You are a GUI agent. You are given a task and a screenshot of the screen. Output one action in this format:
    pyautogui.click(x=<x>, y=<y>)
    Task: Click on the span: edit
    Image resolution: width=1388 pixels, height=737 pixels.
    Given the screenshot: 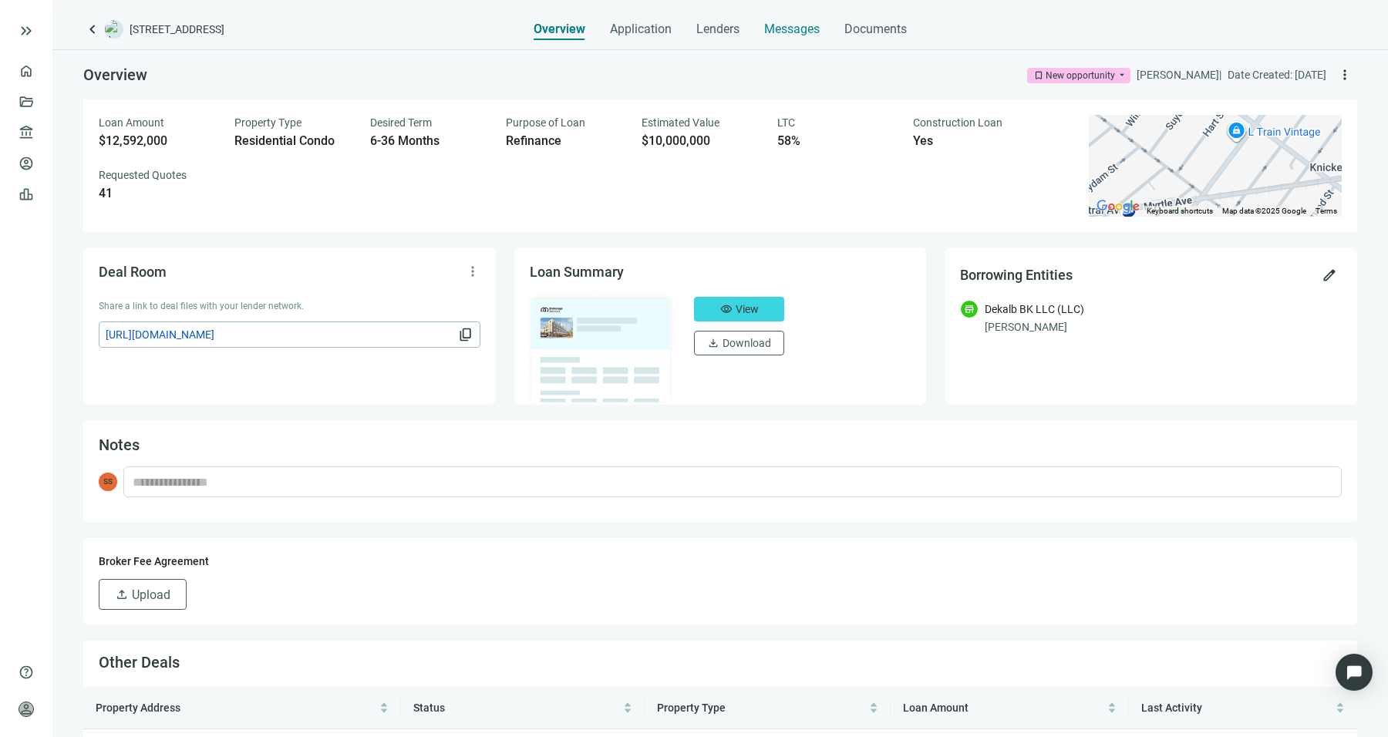 What is the action you would take?
    pyautogui.click(x=1329, y=275)
    